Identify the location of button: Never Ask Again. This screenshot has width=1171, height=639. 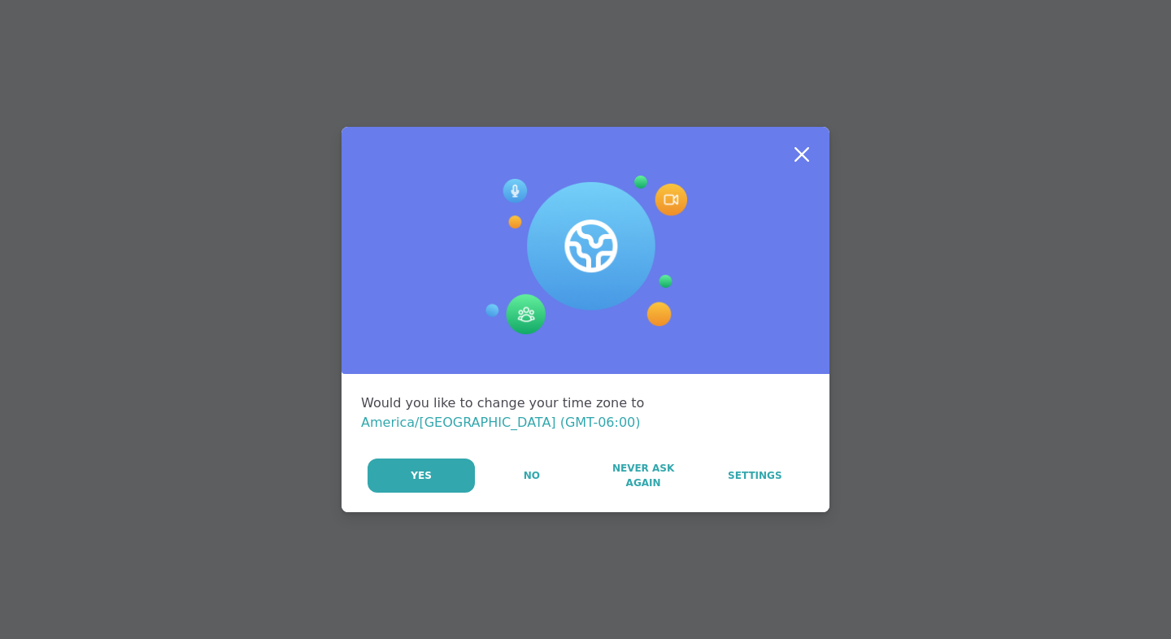
(642, 476).